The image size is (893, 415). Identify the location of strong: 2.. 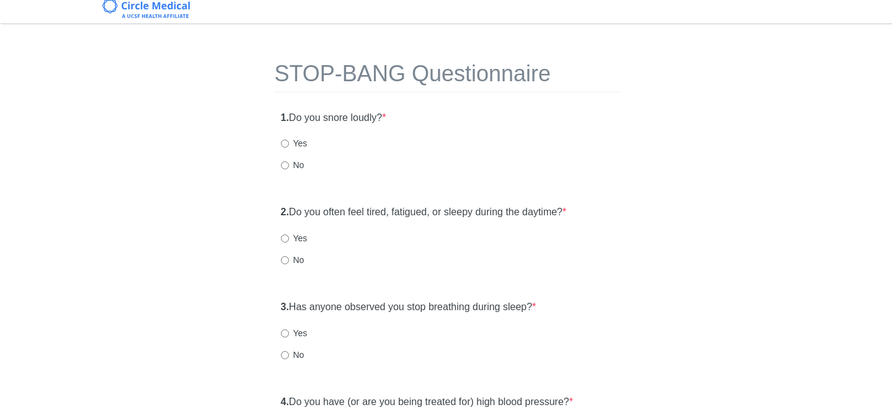
(285, 211).